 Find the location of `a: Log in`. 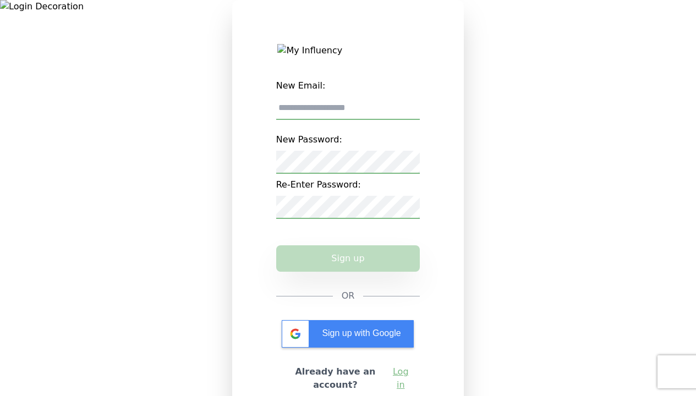

a: Log in is located at coordinates (401, 379).